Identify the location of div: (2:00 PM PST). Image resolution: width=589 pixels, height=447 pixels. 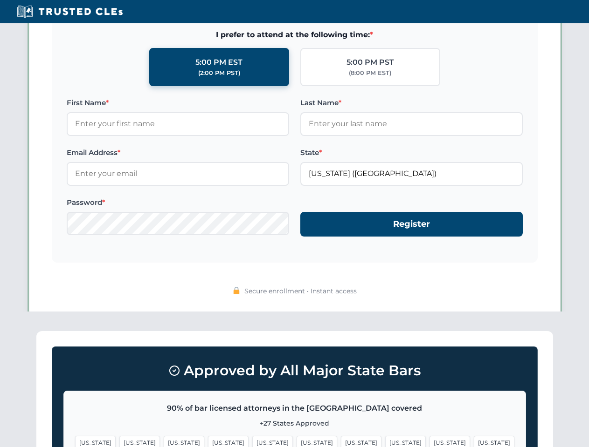
(219, 73).